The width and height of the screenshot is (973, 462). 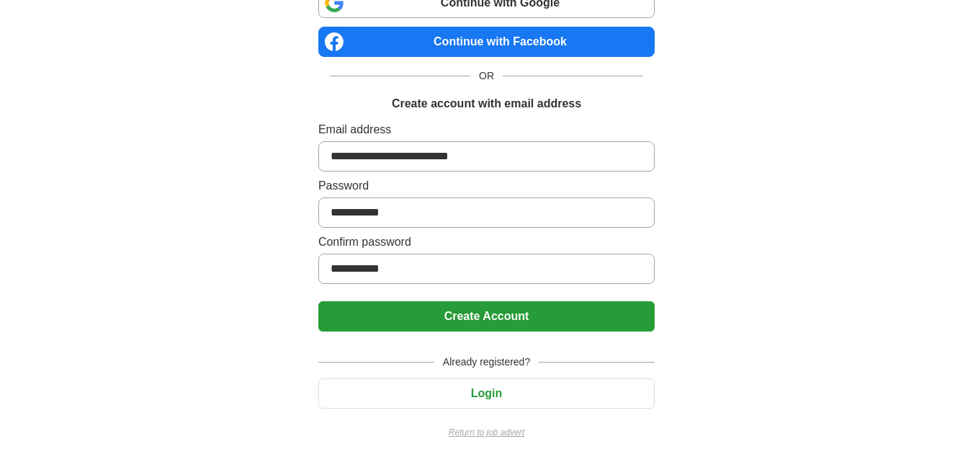 I want to click on button: Login, so click(x=486, y=393).